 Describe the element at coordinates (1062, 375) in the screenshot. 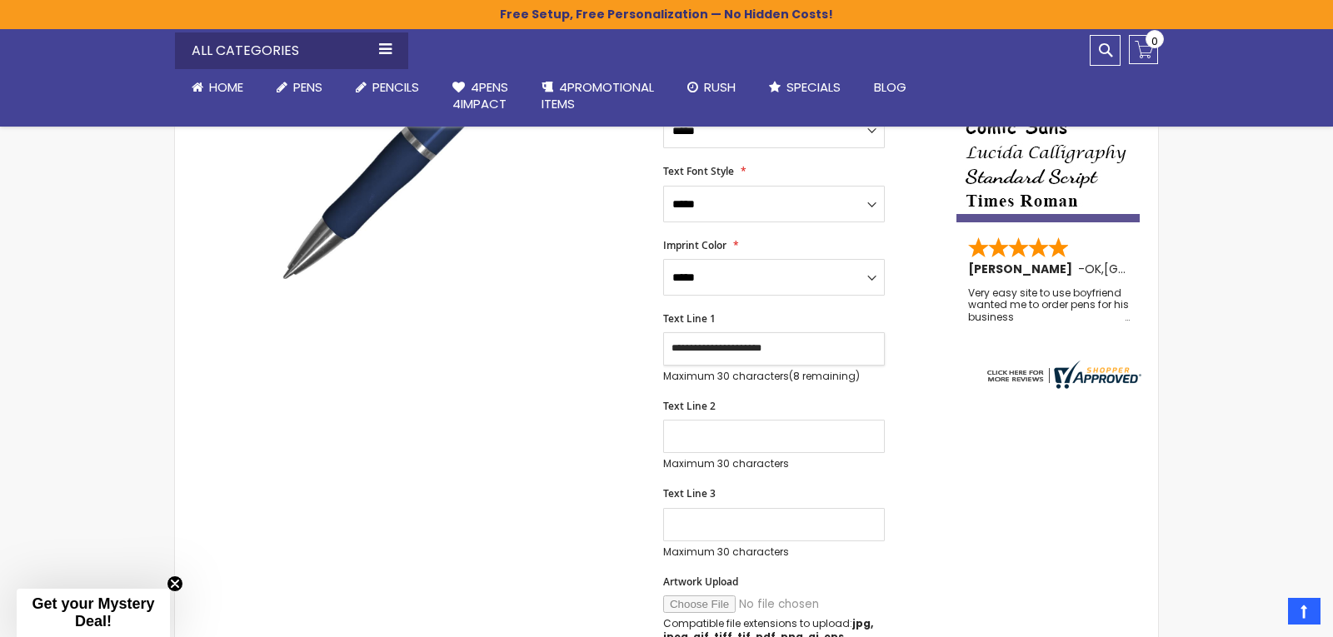

I see `img: 4pens.com widget logo` at that location.